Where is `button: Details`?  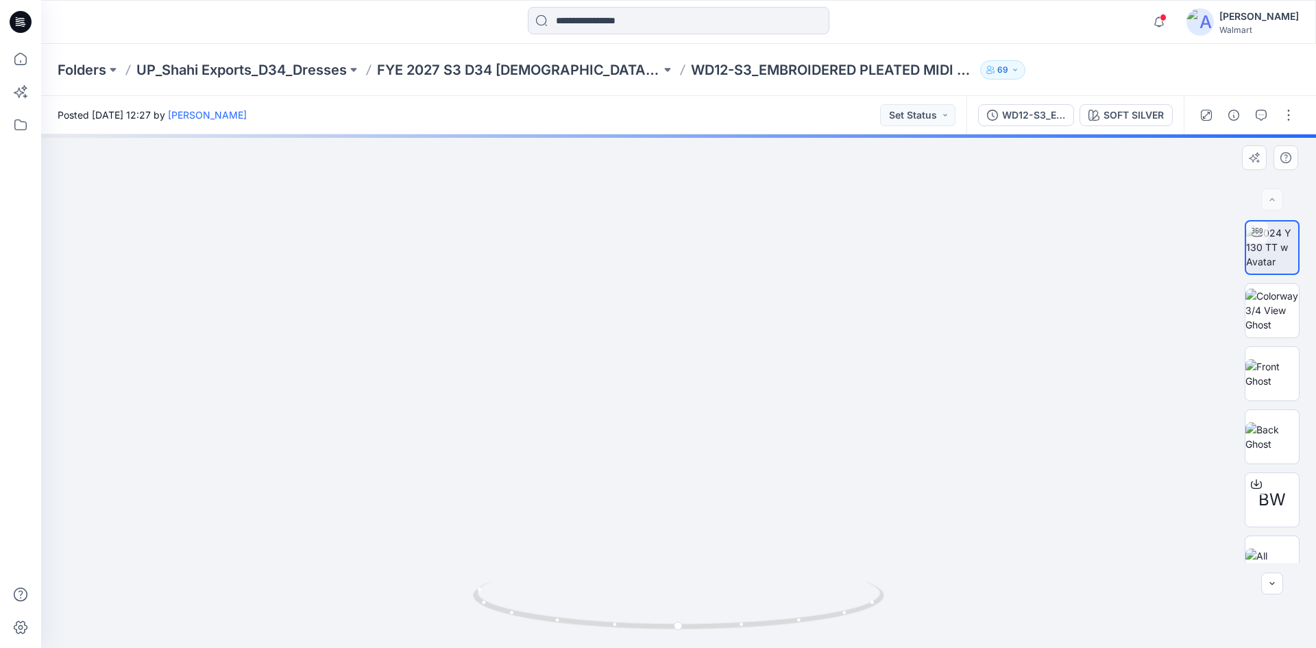
button: Details is located at coordinates (1233, 115).